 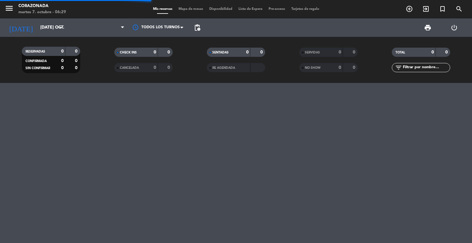 What do you see at coordinates (313, 53) in the screenshot?
I see `span: SERVIDAS` at bounding box center [313, 53].